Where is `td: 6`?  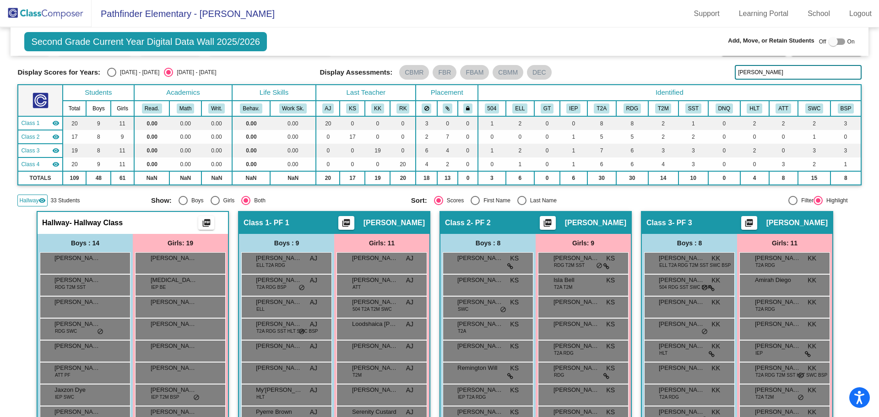 td: 6 is located at coordinates (602, 164).